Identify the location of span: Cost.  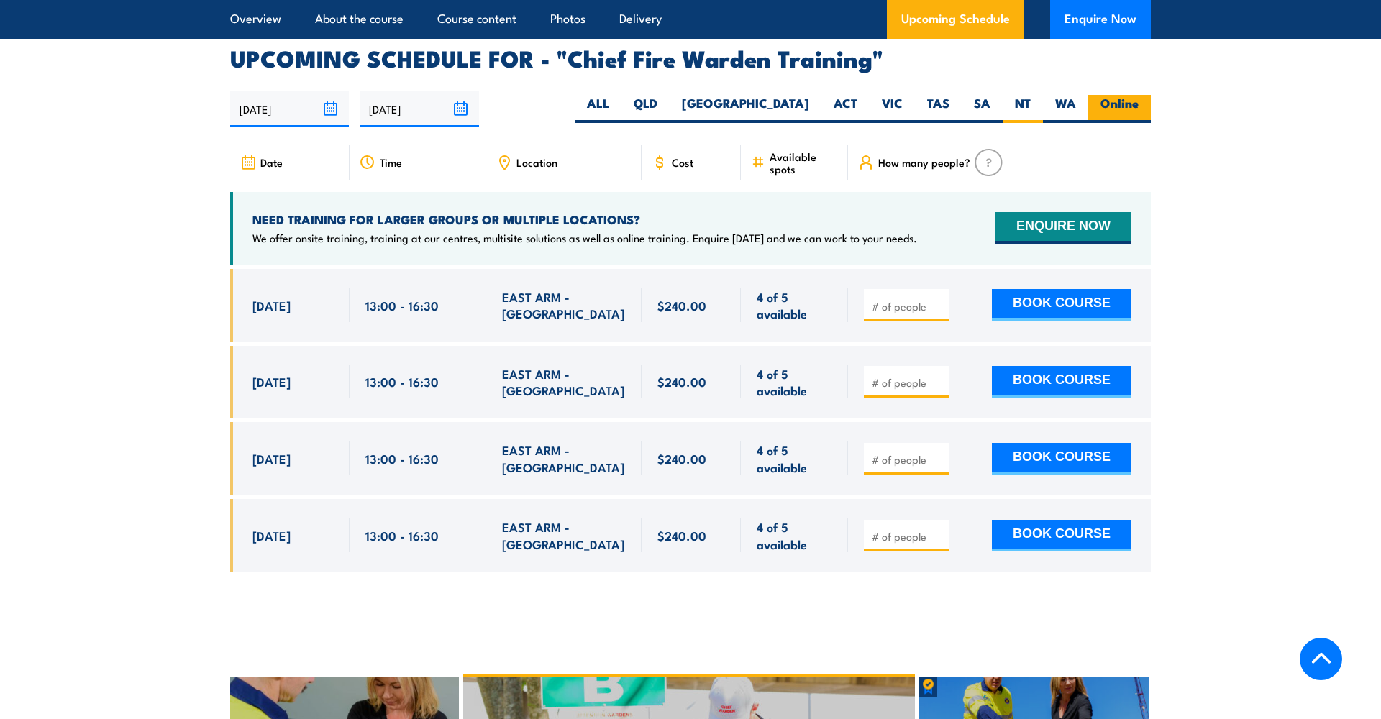
(683, 162).